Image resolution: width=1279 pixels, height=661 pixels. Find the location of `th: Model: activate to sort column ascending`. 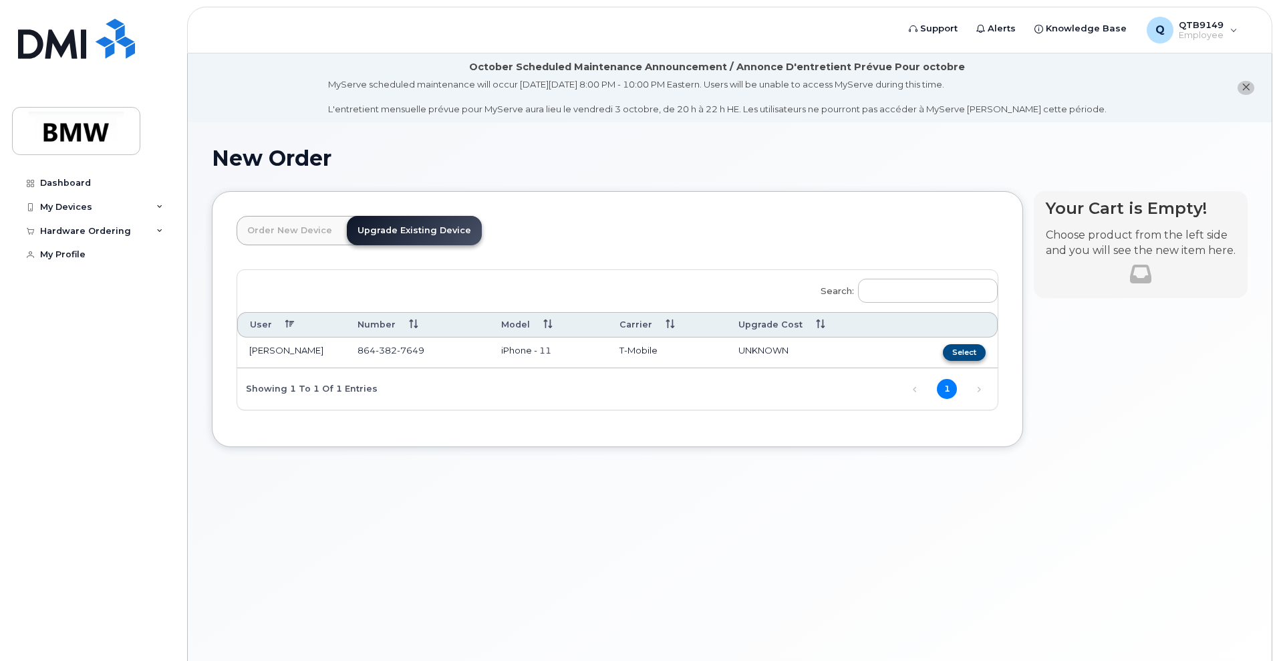

th: Model: activate to sort column ascending is located at coordinates (548, 324).